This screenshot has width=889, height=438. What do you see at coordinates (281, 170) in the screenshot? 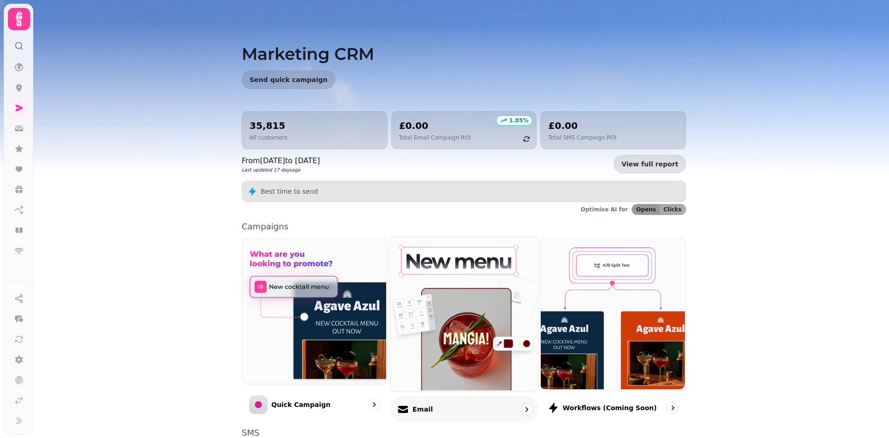
I see `p: Last updated 17 days ago` at bounding box center [281, 170].